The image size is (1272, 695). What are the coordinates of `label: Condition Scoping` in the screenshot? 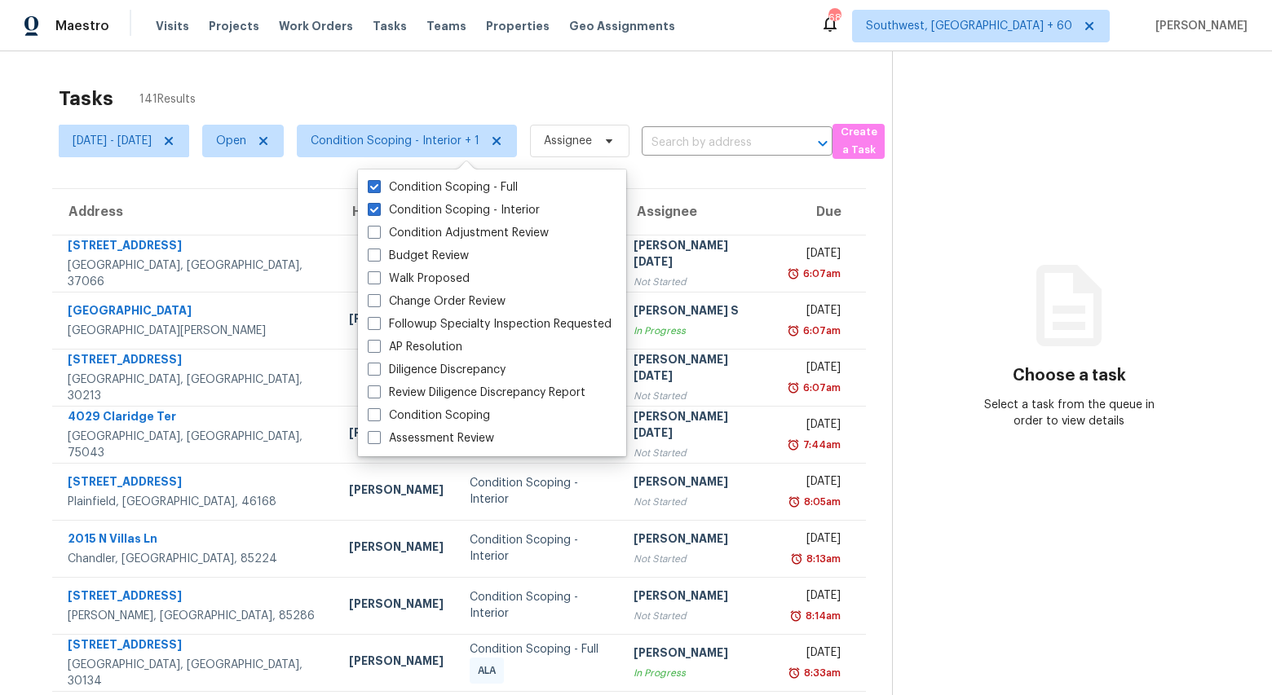 It's located at (429, 416).